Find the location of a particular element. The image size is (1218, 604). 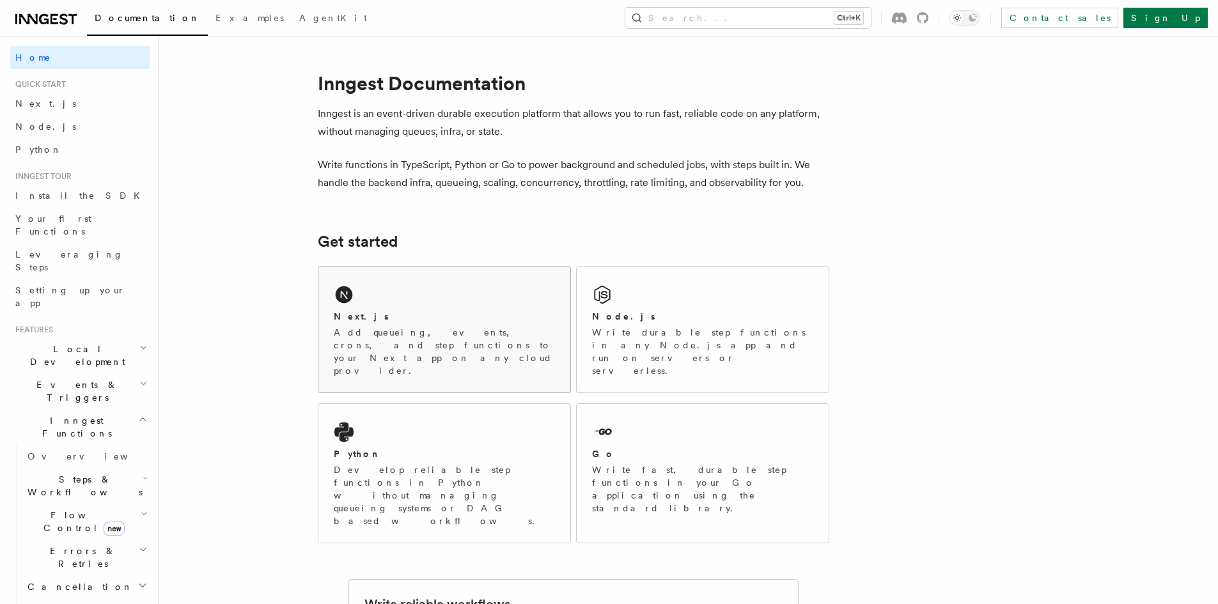

a: Leveraging Steps is located at coordinates (80, 261).